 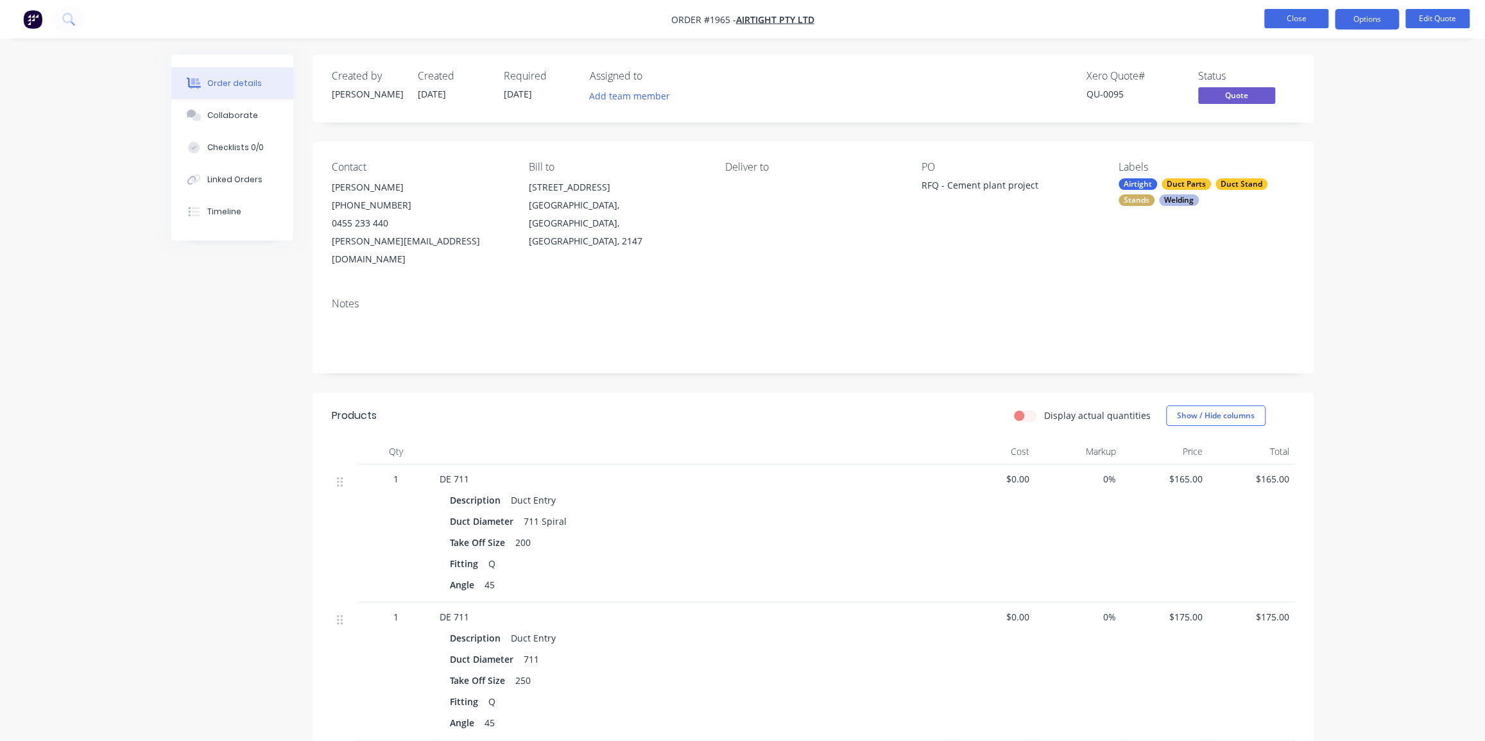 What do you see at coordinates (813, 167) in the screenshot?
I see `div: Deliver to` at bounding box center [813, 167].